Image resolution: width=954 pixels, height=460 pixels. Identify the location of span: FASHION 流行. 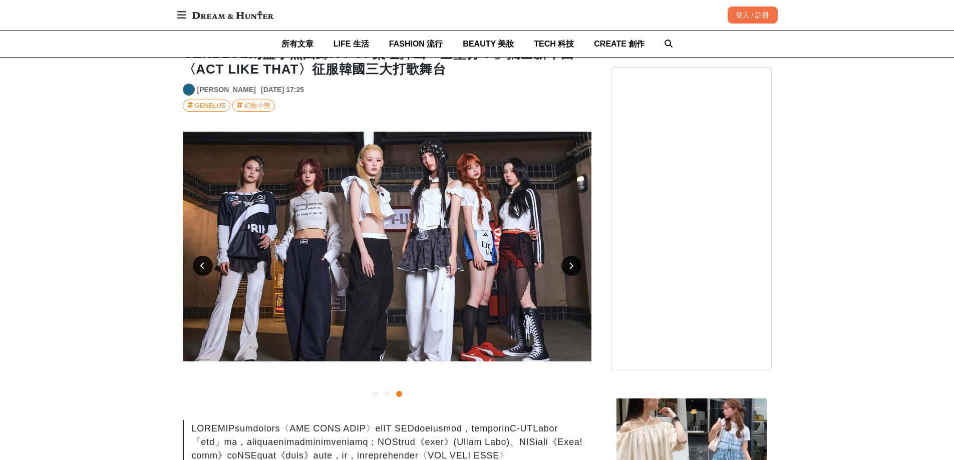
(416, 44).